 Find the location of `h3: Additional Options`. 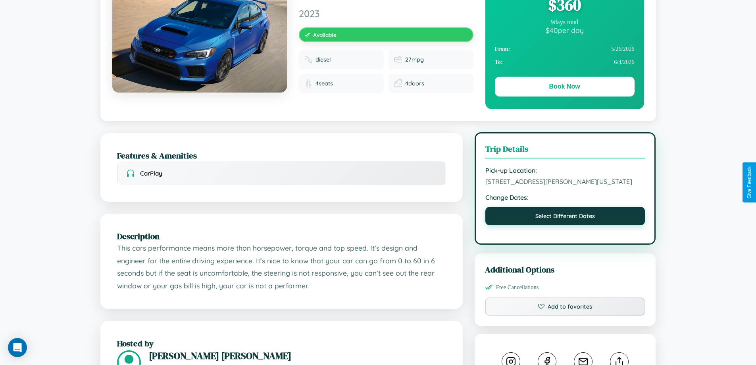

h3: Additional Options is located at coordinates (565, 269).